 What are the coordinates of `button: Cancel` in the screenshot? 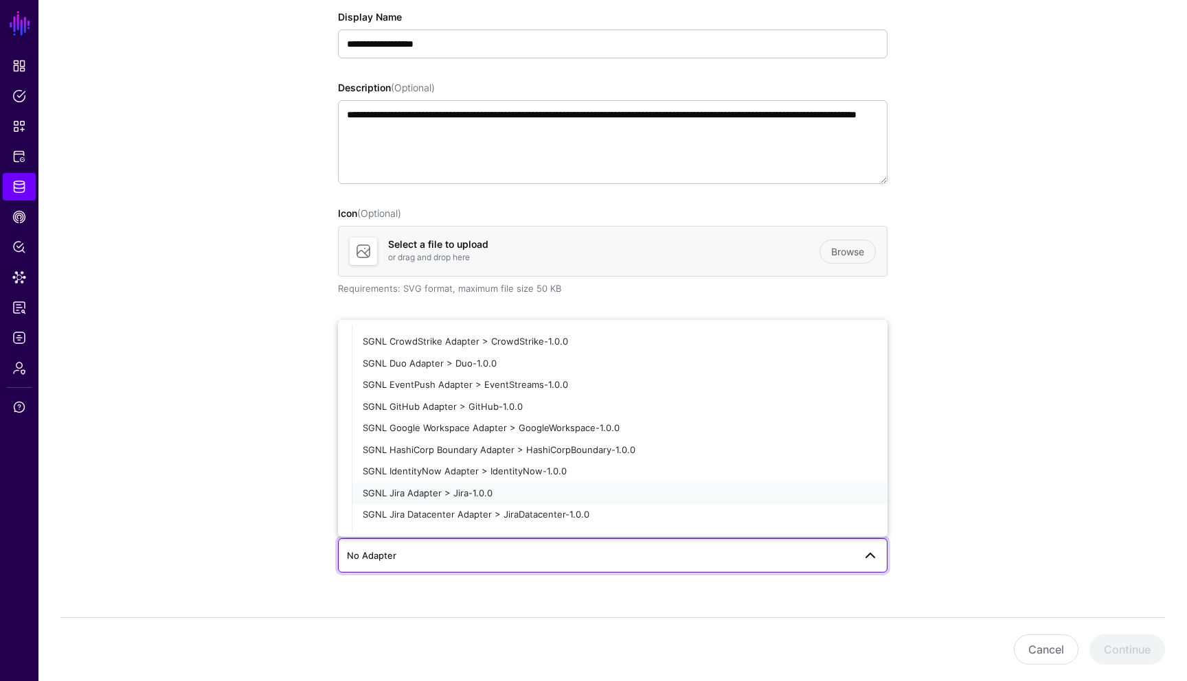 It's located at (1046, 650).